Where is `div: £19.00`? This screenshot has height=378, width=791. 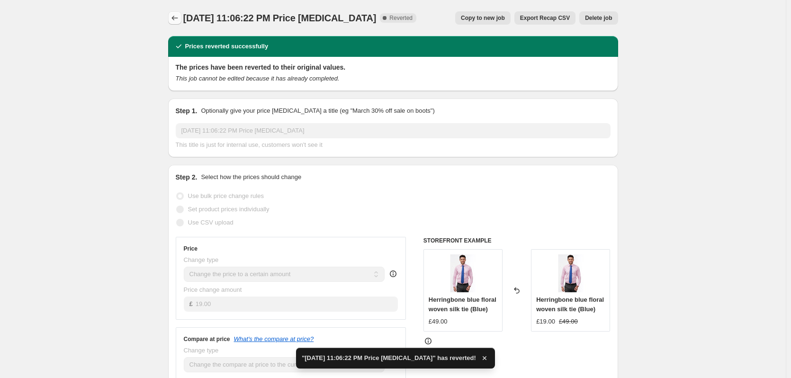 div: £19.00 is located at coordinates (546, 322).